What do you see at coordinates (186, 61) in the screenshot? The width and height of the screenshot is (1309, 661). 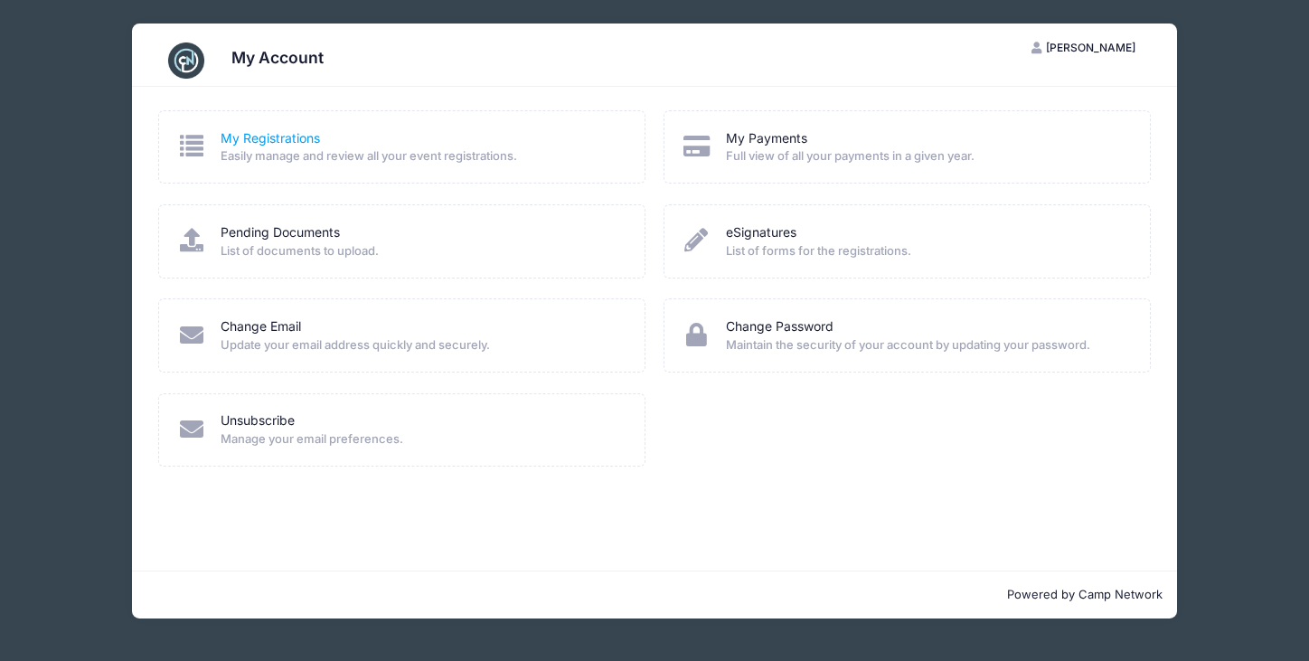 I see `img: CampNetwork` at bounding box center [186, 61].